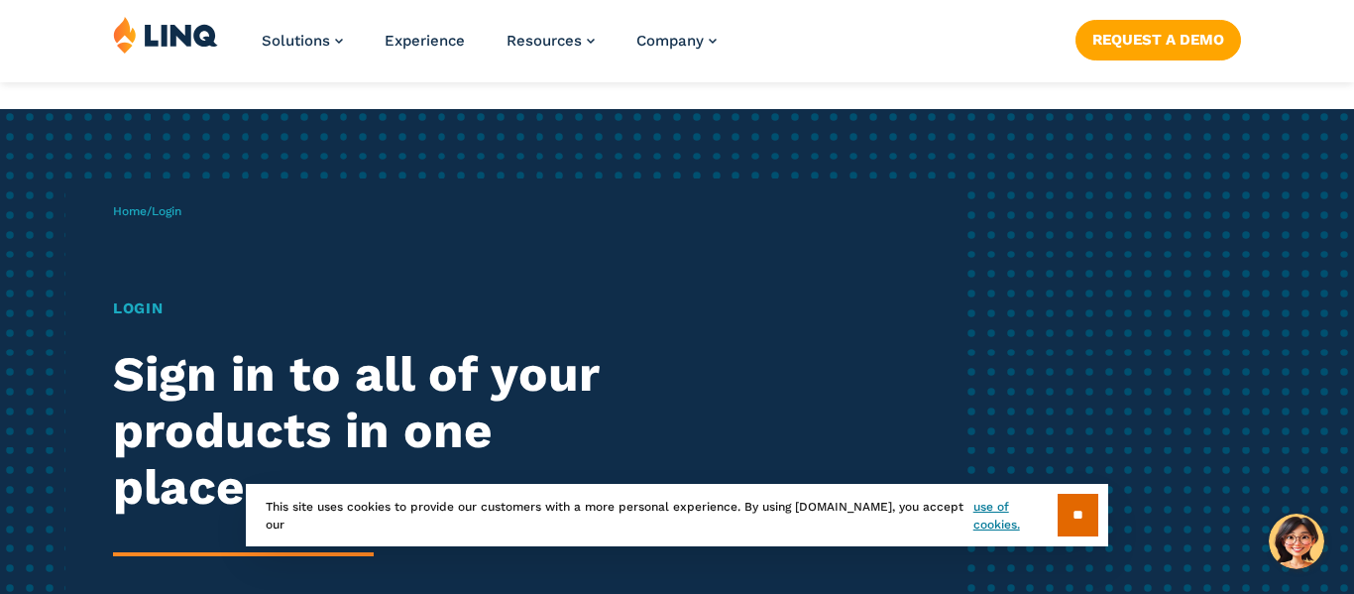  Describe the element at coordinates (676, 41) in the screenshot. I see `a: Company` at that location.